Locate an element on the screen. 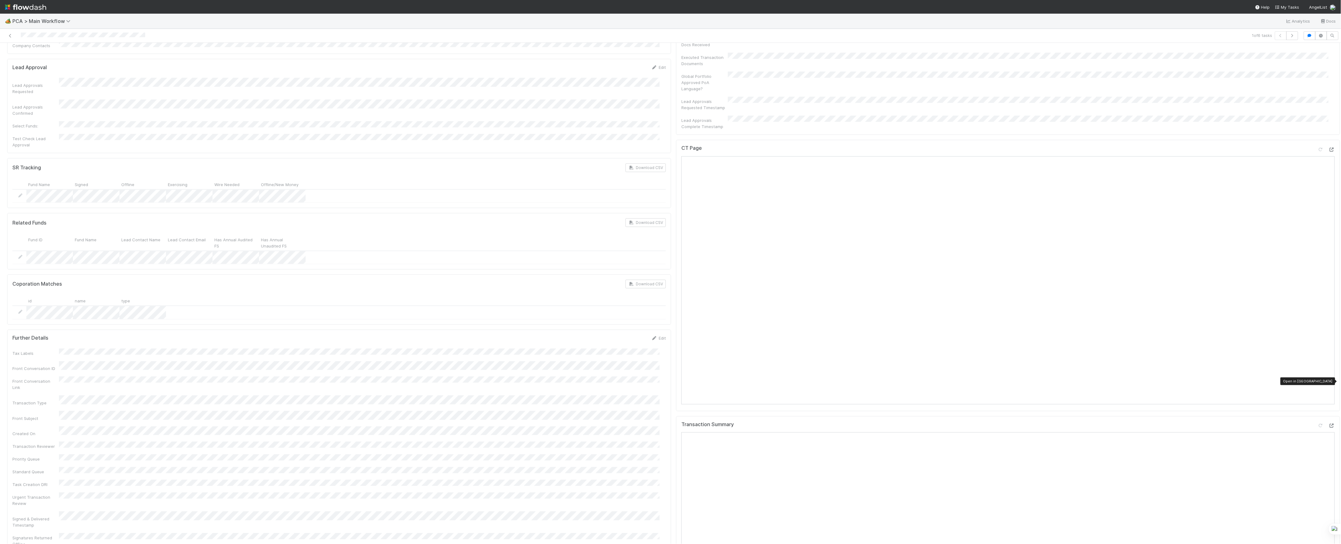 Image resolution: width=1341 pixels, height=544 pixels. img: logo-inverted-e16ddd16eac7371096b0.svg is located at coordinates (25, 7).